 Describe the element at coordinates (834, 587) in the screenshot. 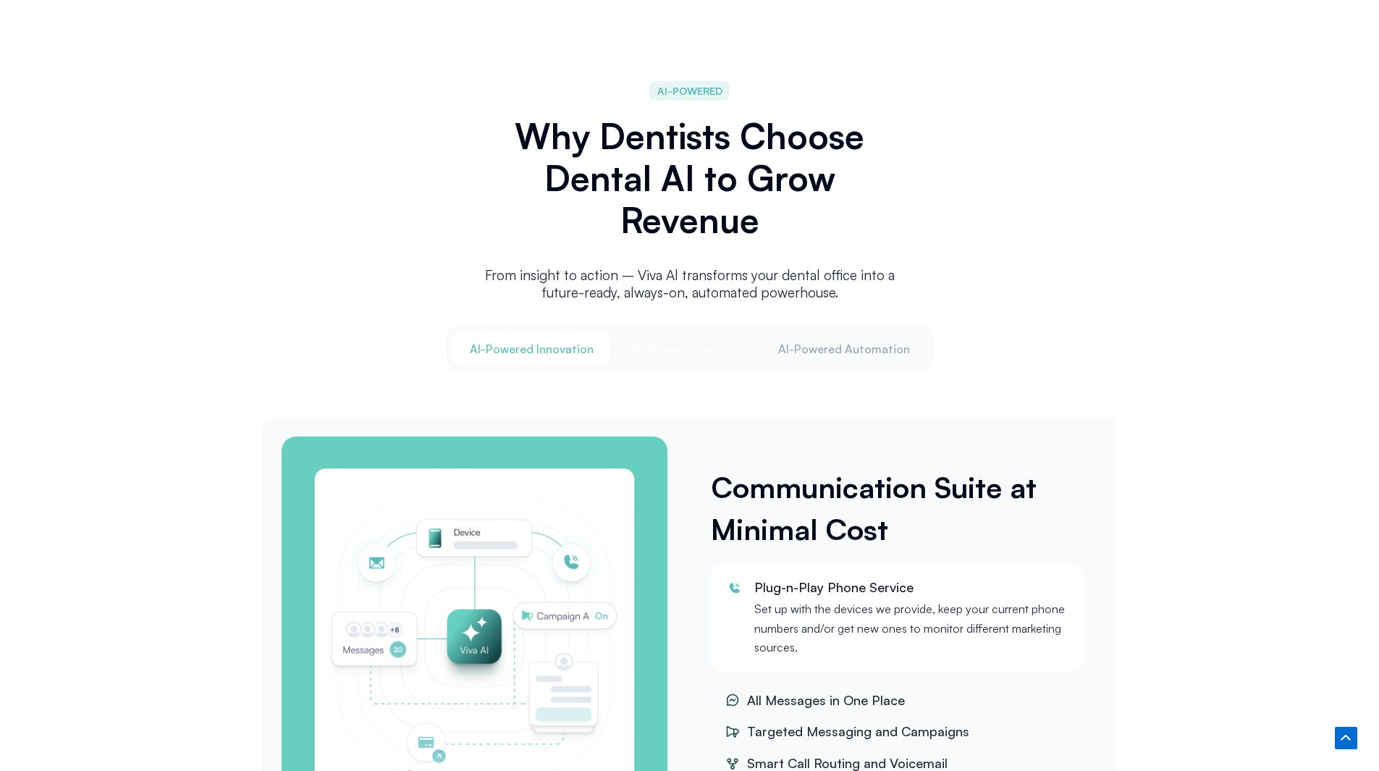

I see `span: Plug-n-Play Phone Service` at that location.